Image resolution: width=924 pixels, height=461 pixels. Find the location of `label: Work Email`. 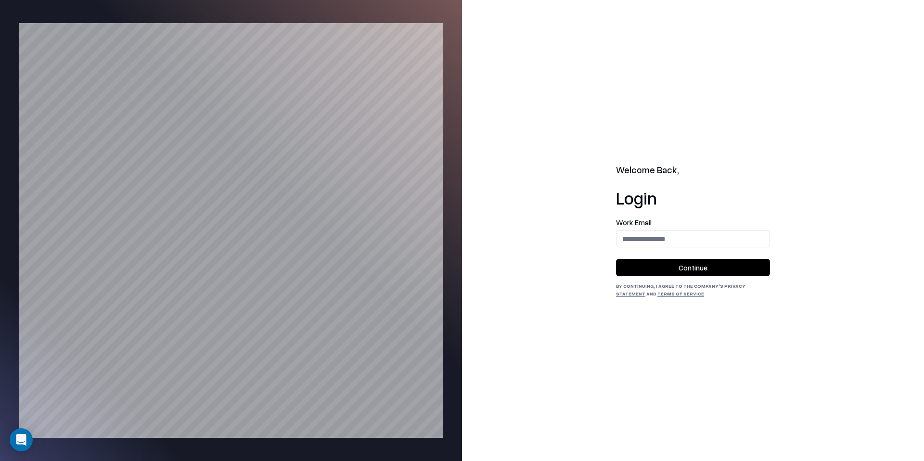

label: Work Email is located at coordinates (693, 222).